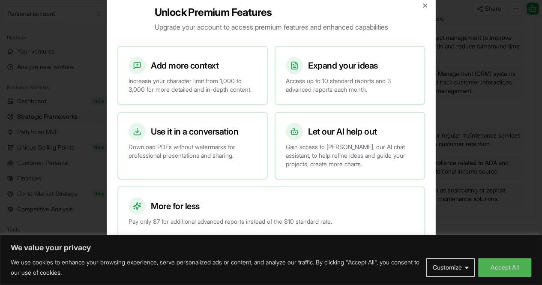 Image resolution: width=542 pixels, height=285 pixels. Describe the element at coordinates (192, 85) in the screenshot. I see `p: Increase your character limit from 1,000 to 3,000 for more detailed and in-depth content.` at that location.